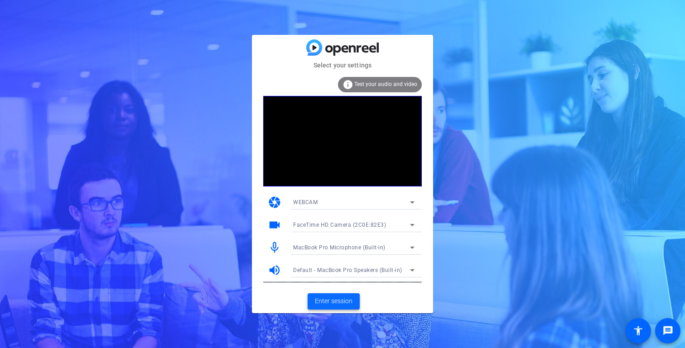  What do you see at coordinates (348, 85) in the screenshot?
I see `mat-icon: info` at bounding box center [348, 85].